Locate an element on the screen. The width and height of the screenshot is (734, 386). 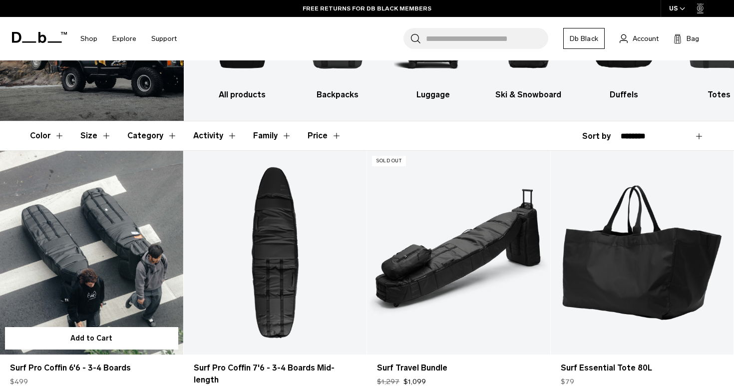
a: Explore is located at coordinates (124, 38).